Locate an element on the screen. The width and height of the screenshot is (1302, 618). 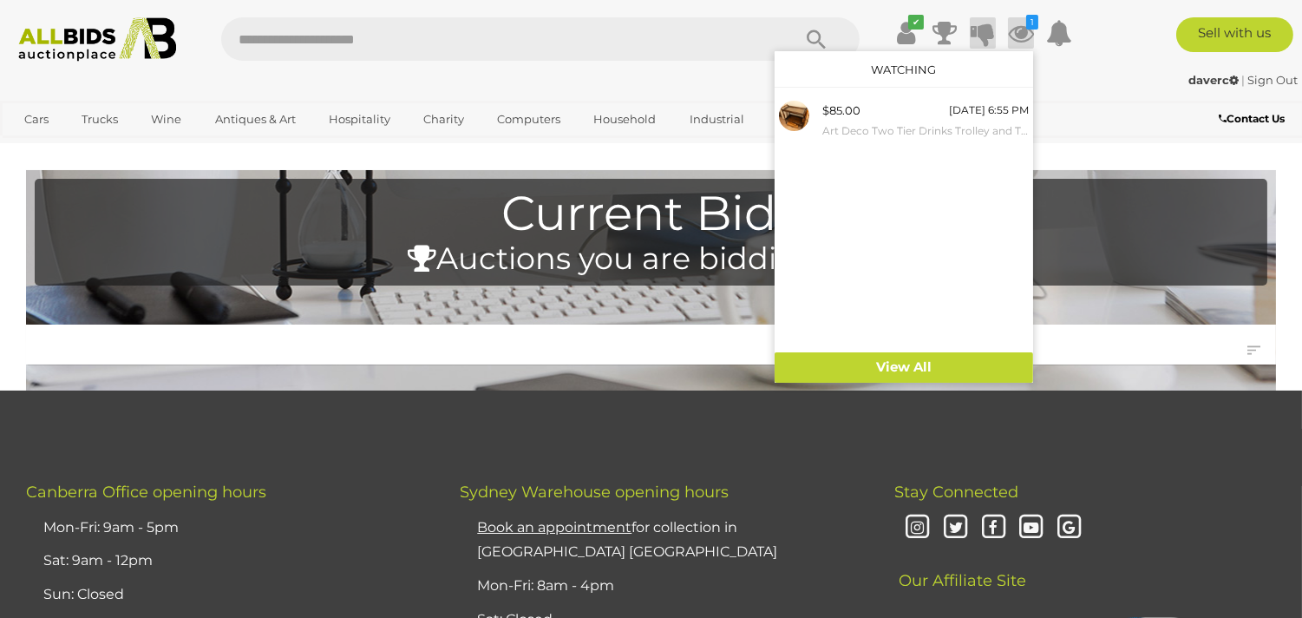
small: Art Deco Two Tier Drinks Trolley and Tray is located at coordinates (925, 131).